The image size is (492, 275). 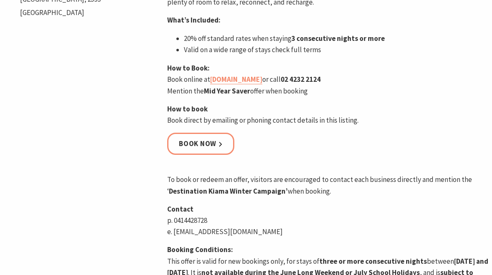 What do you see at coordinates (328, 186) in the screenshot?
I see `p: To book or redeem an offer, visitors are encouraged to contact each business directly and mention...` at bounding box center [328, 186].